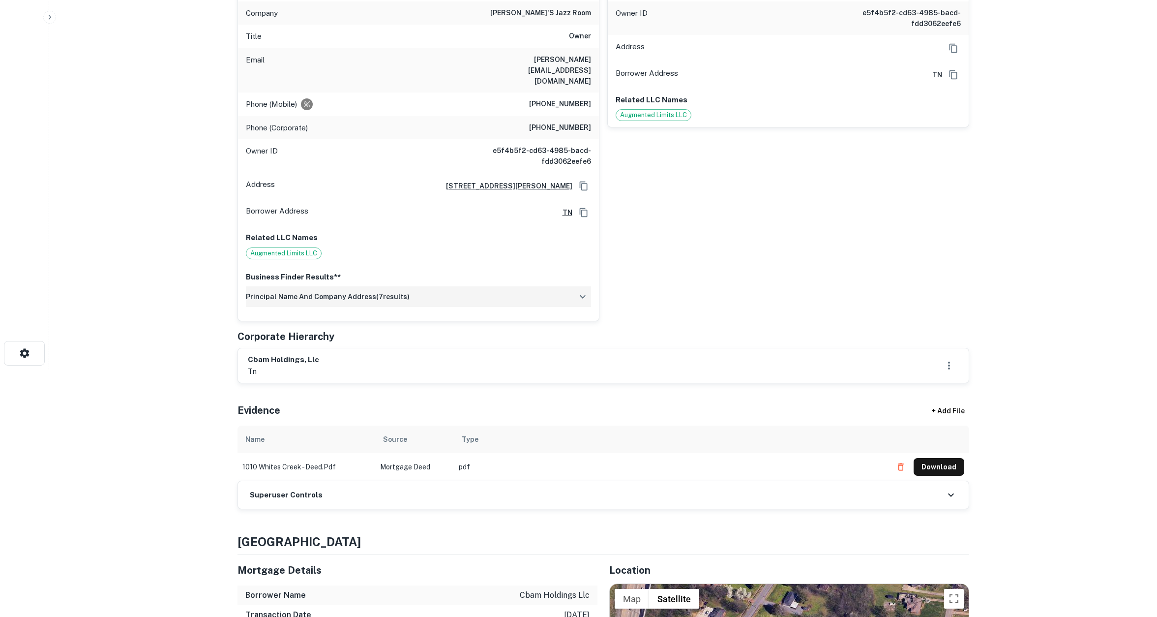  I want to click on button: Show street map, so click(632, 598).